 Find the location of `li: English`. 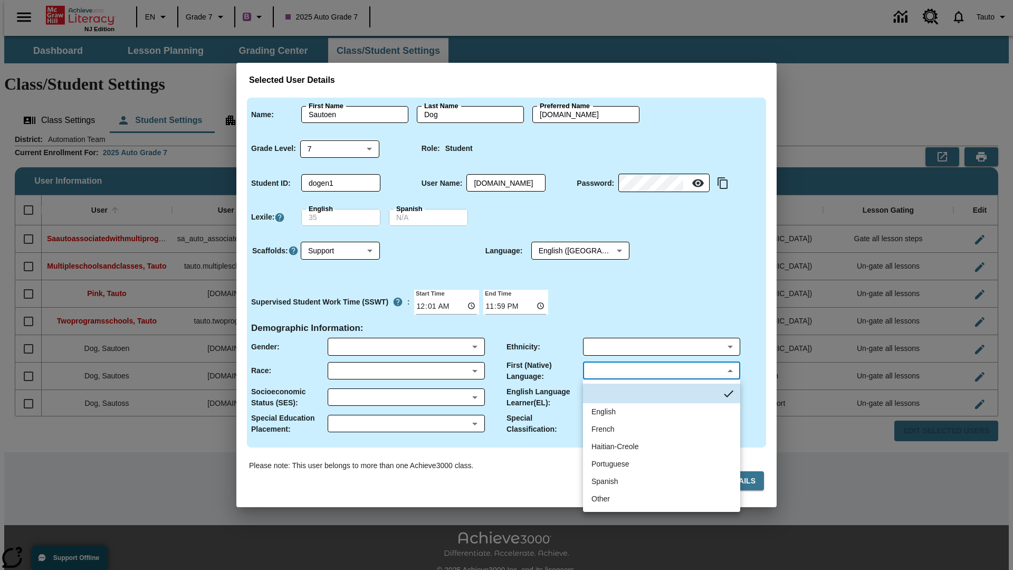

li: English is located at coordinates (662, 412).